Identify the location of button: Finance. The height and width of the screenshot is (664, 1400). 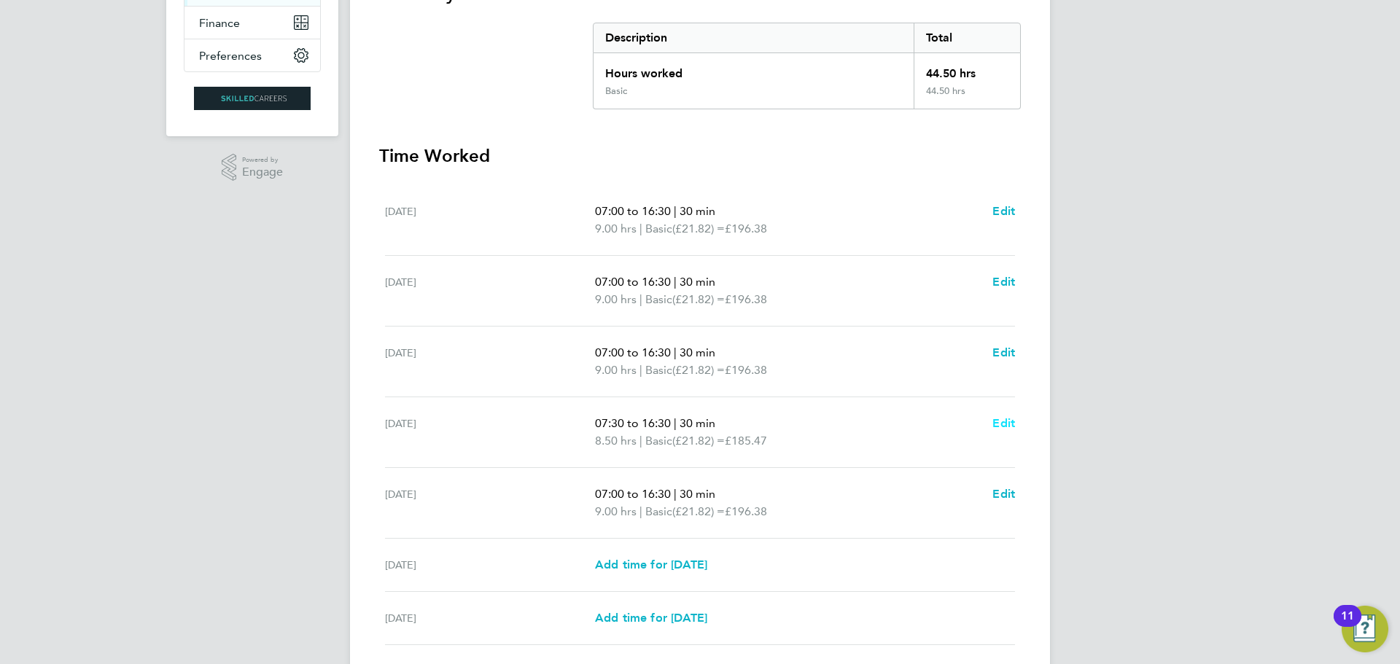
(252, 23).